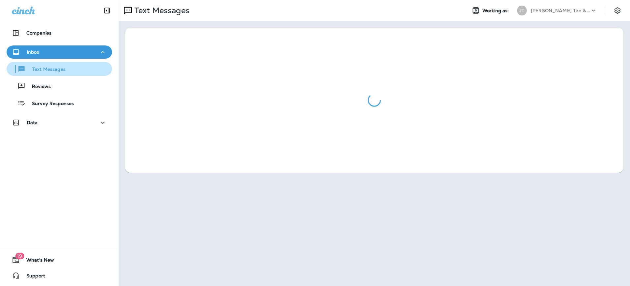 The width and height of the screenshot is (630, 286). I want to click on button: Inbox, so click(59, 52).